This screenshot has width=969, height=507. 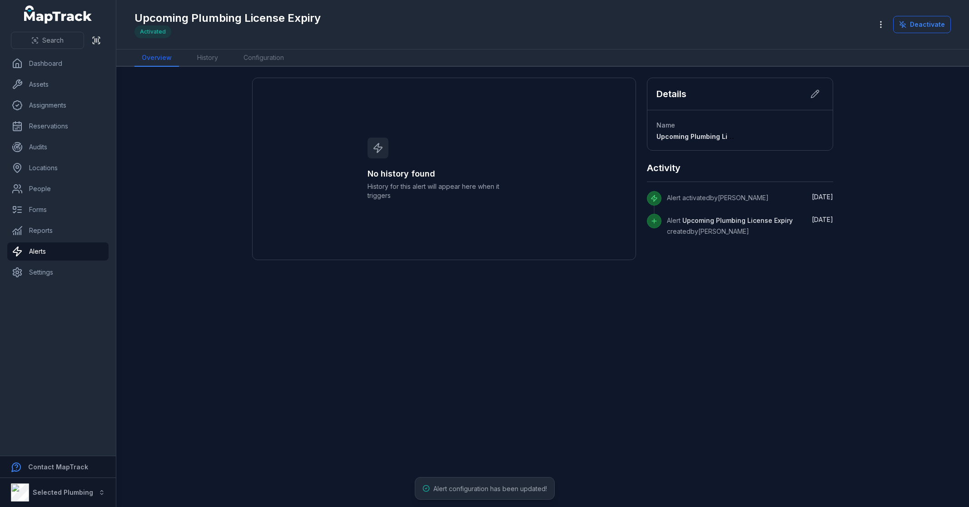 What do you see at coordinates (58, 84) in the screenshot?
I see `a: Assets` at bounding box center [58, 84].